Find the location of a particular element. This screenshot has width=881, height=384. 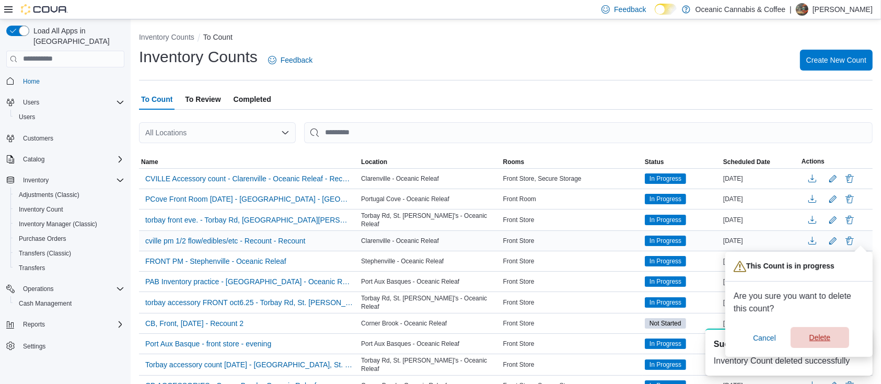

button: Create New Count is located at coordinates (836, 60).